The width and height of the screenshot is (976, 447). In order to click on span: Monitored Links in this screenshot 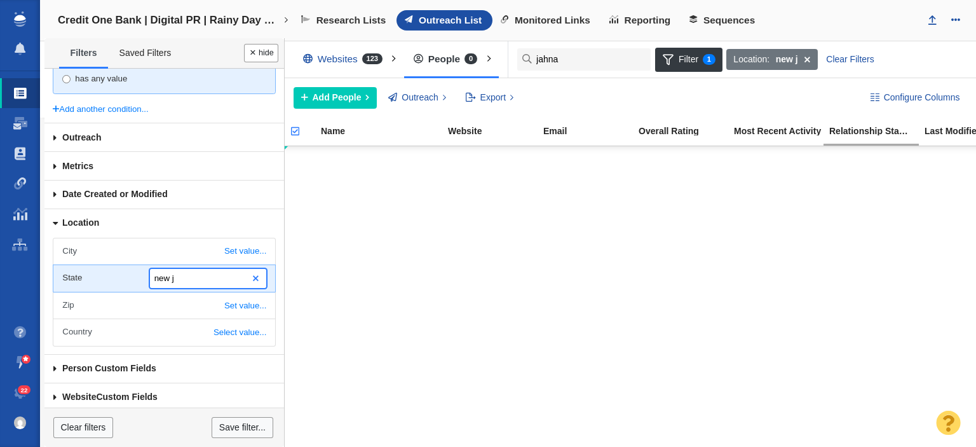, I will do `click(552, 20)`.